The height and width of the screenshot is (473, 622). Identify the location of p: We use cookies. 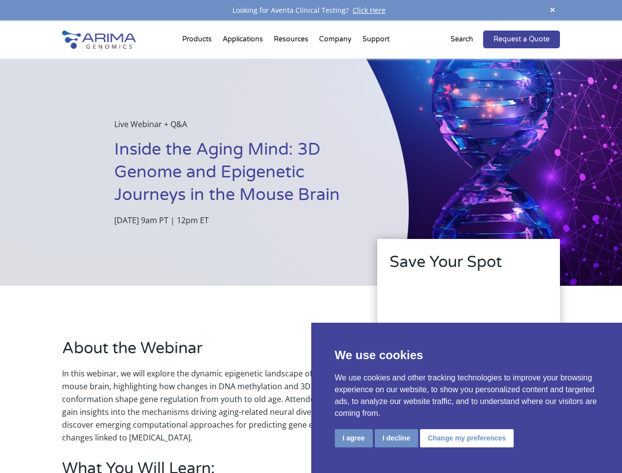
(467, 355).